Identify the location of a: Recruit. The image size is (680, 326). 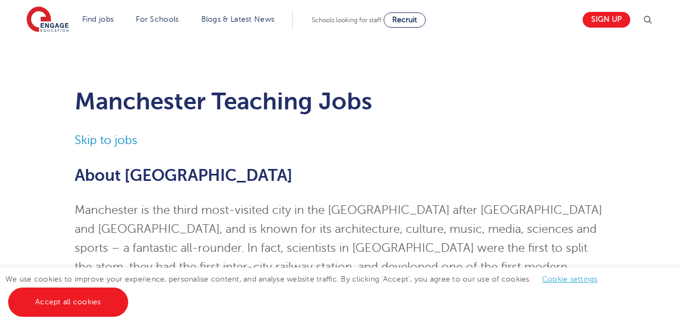
(405, 20).